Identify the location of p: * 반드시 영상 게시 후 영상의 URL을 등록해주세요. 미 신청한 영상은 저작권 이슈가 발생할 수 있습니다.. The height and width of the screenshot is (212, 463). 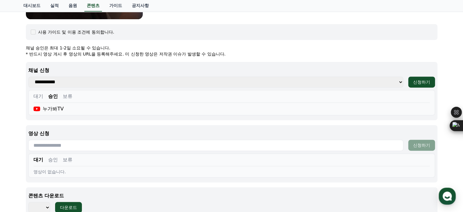
(232, 54).